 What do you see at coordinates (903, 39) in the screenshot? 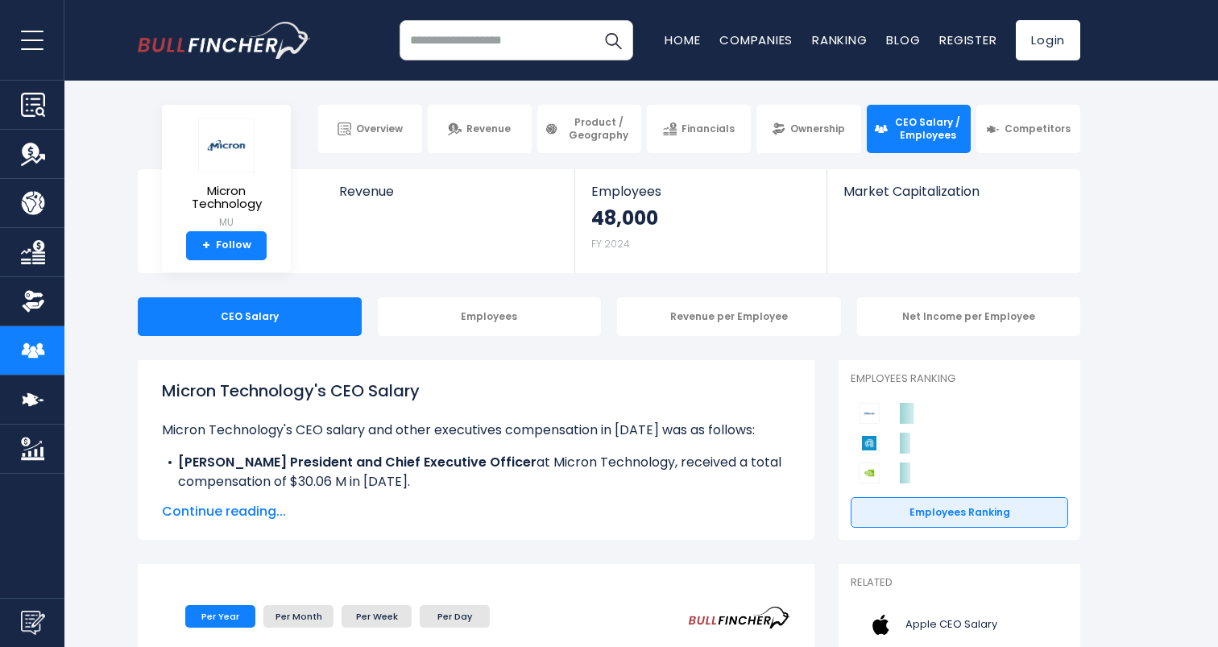
I see `a: Blog` at bounding box center [903, 39].